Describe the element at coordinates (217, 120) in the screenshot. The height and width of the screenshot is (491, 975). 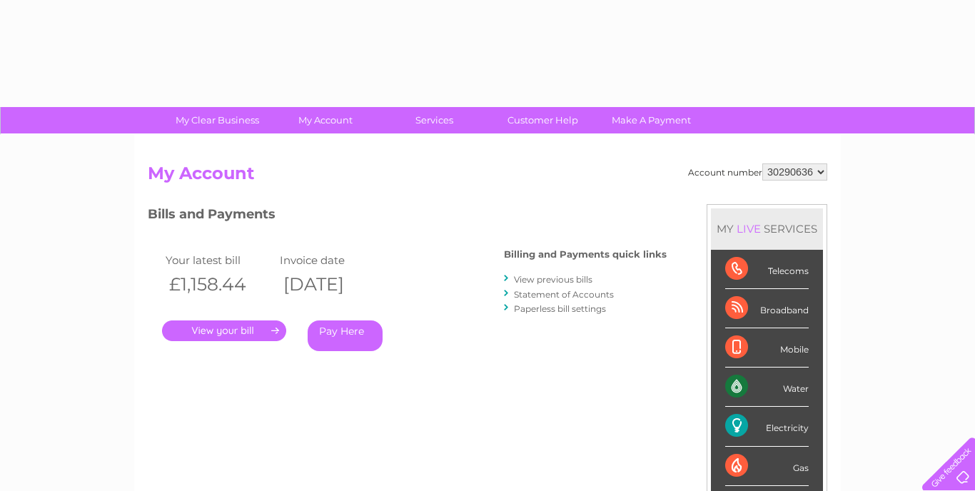
I see `a: My Clear Business` at that location.